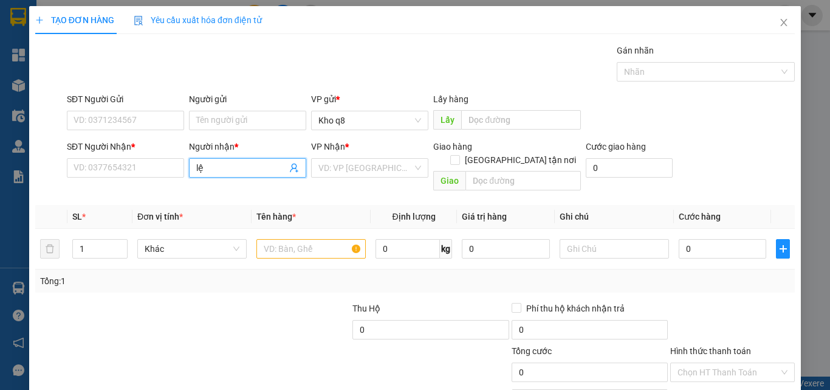  Describe the element at coordinates (198, 20) in the screenshot. I see `span: Yêu cầu xuất hóa đơn điện tử` at that location.